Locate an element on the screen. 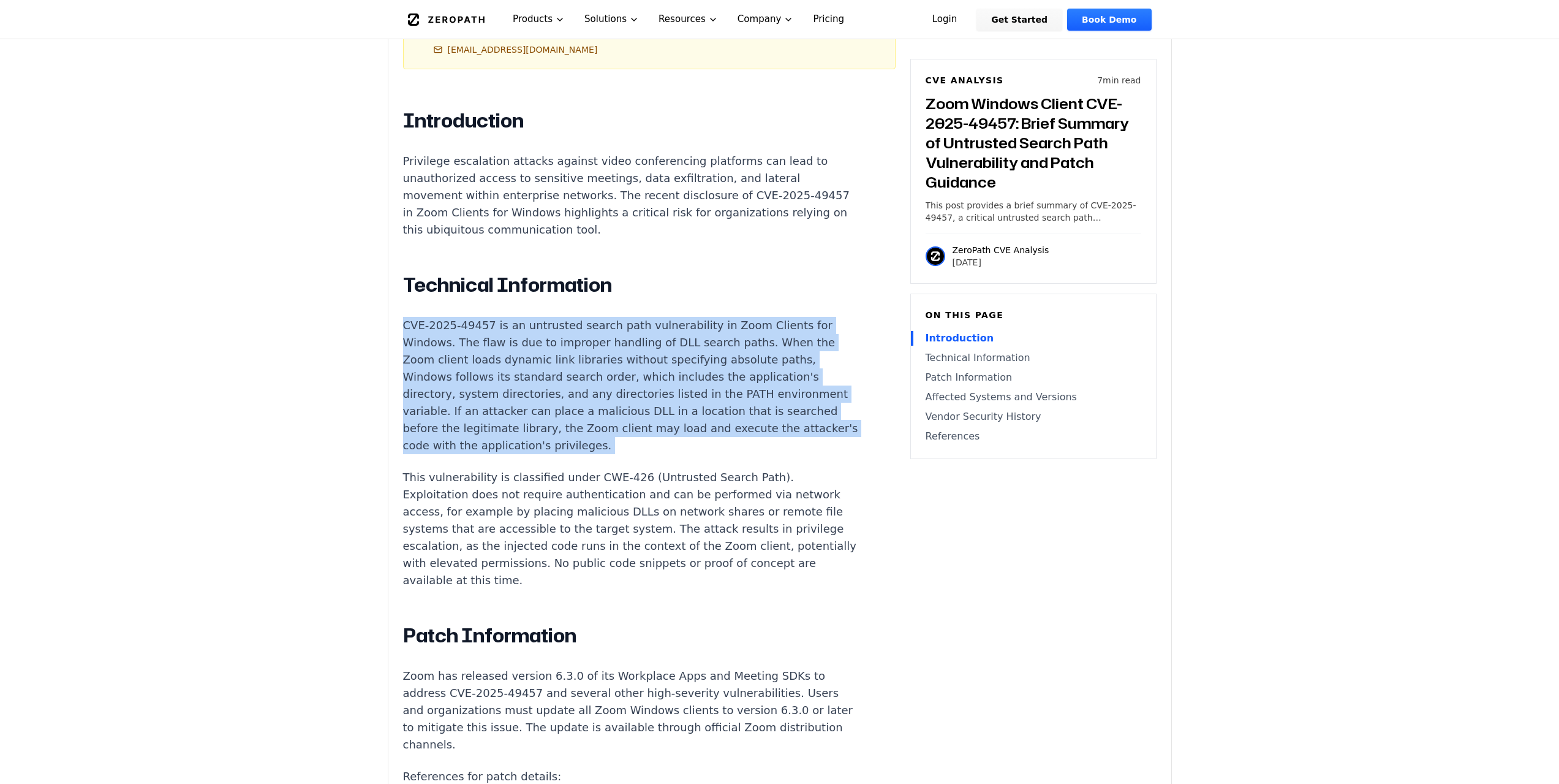  a: Login is located at coordinates (945, 20).